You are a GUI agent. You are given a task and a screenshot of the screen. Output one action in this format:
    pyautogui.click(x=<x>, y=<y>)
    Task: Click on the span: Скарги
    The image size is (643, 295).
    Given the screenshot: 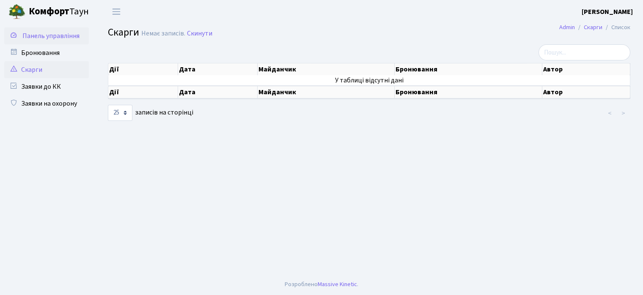 What is the action you would take?
    pyautogui.click(x=123, y=32)
    